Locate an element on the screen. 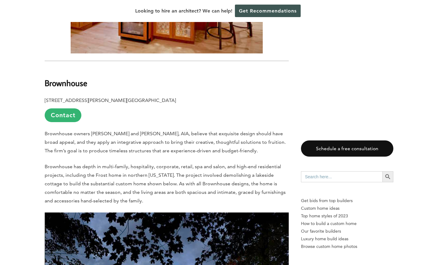 This screenshot has width=438, height=265. a: How to build a custom home is located at coordinates (347, 224).